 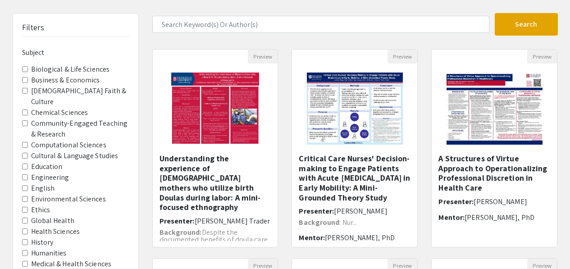 What do you see at coordinates (355, 223) in the screenshot?
I see `p: : Nur...` at bounding box center [355, 223].